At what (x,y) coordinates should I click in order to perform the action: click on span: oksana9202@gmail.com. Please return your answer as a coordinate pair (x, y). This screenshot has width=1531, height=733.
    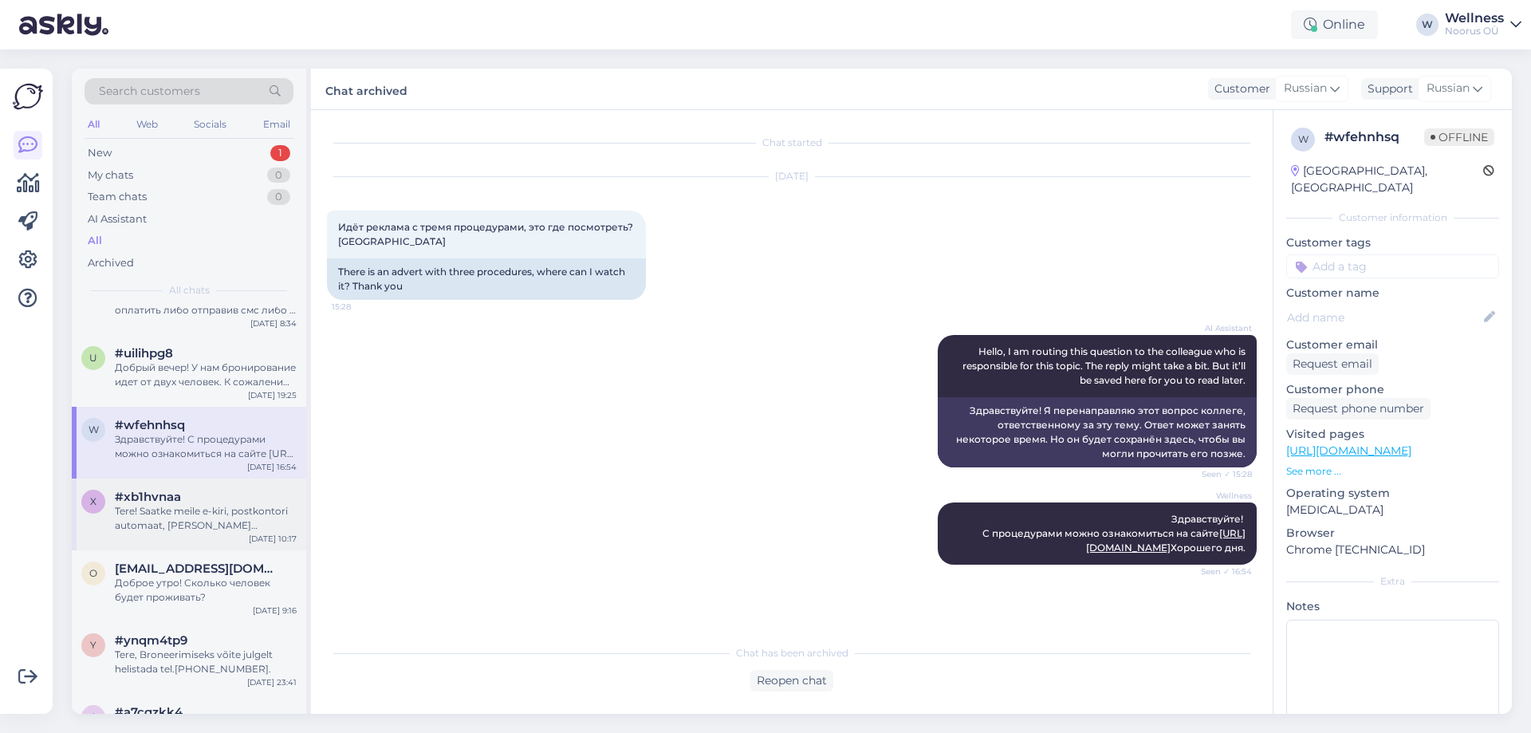
    Looking at the image, I should click on (198, 569).